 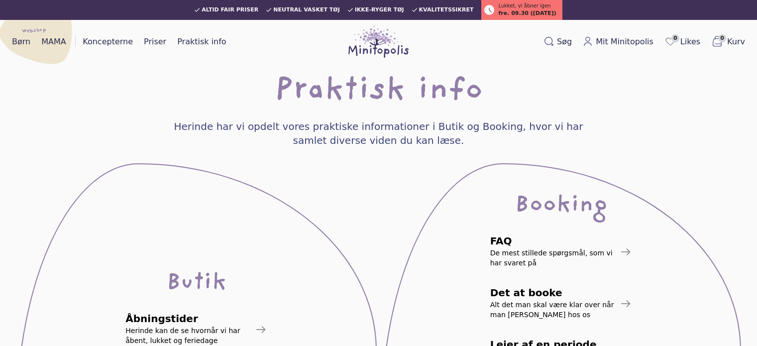 What do you see at coordinates (625, 42) in the screenshot?
I see `span: Mit Minitopolis` at bounding box center [625, 42].